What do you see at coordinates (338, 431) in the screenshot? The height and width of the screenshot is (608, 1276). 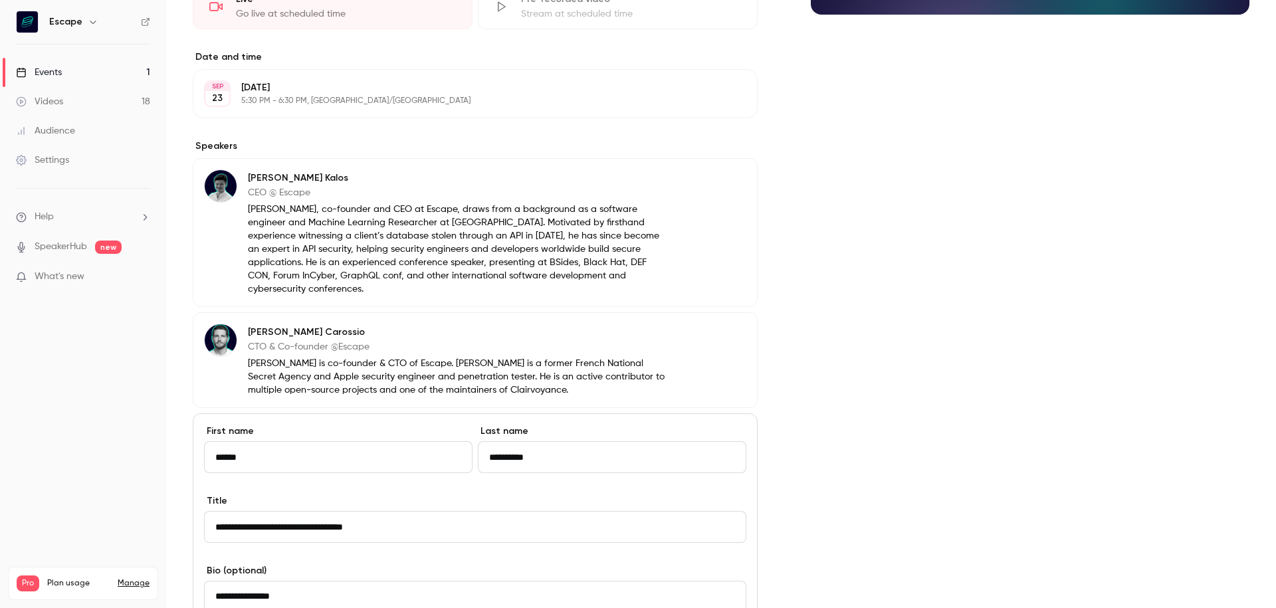 I see `label: First name` at bounding box center [338, 431].